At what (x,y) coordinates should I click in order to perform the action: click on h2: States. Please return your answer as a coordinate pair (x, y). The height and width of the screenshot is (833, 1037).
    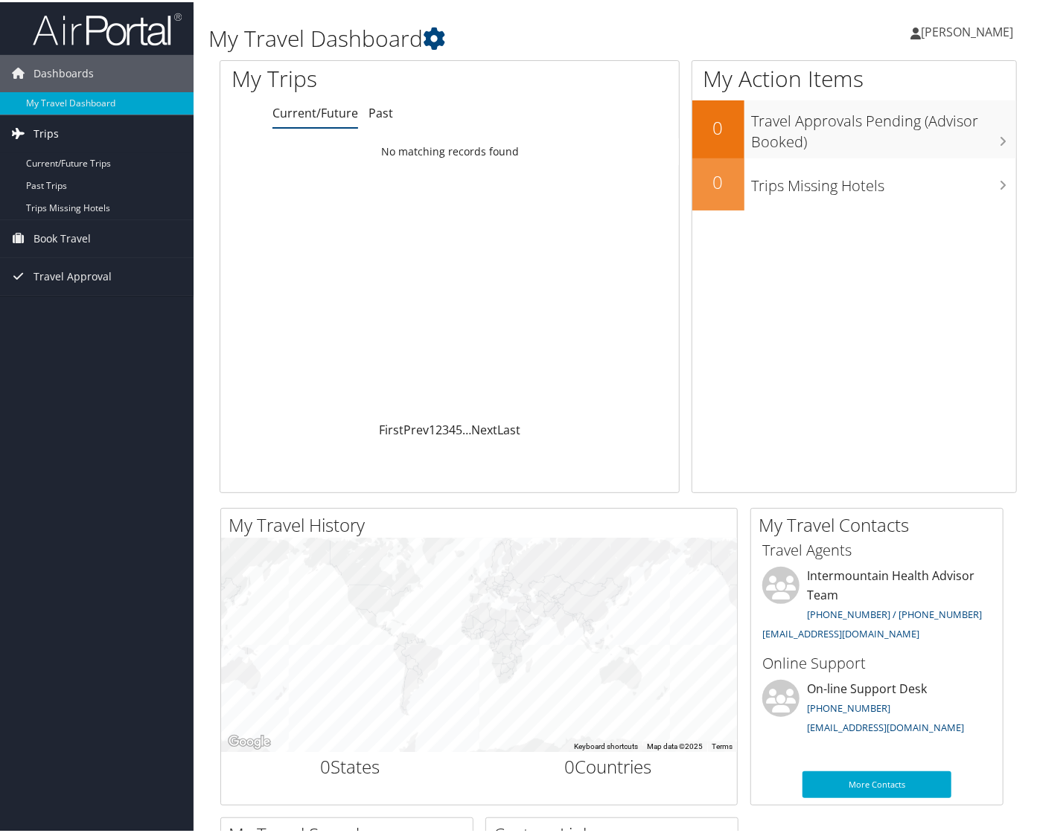
    Looking at the image, I should click on (350, 765).